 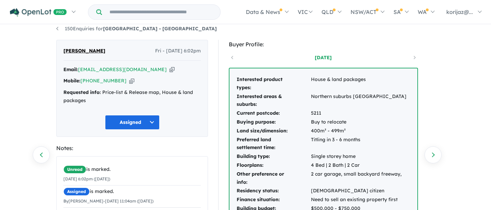 I want to click on td: Residency status:, so click(x=274, y=191).